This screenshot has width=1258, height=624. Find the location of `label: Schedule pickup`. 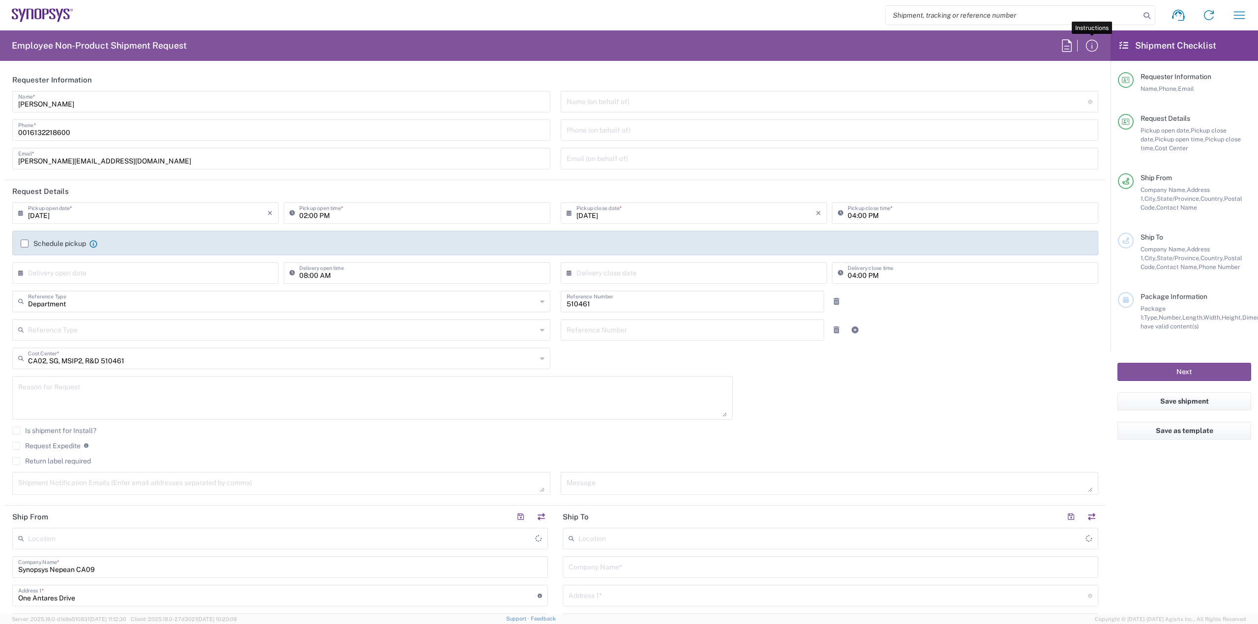

label: Schedule pickup is located at coordinates (53, 244).